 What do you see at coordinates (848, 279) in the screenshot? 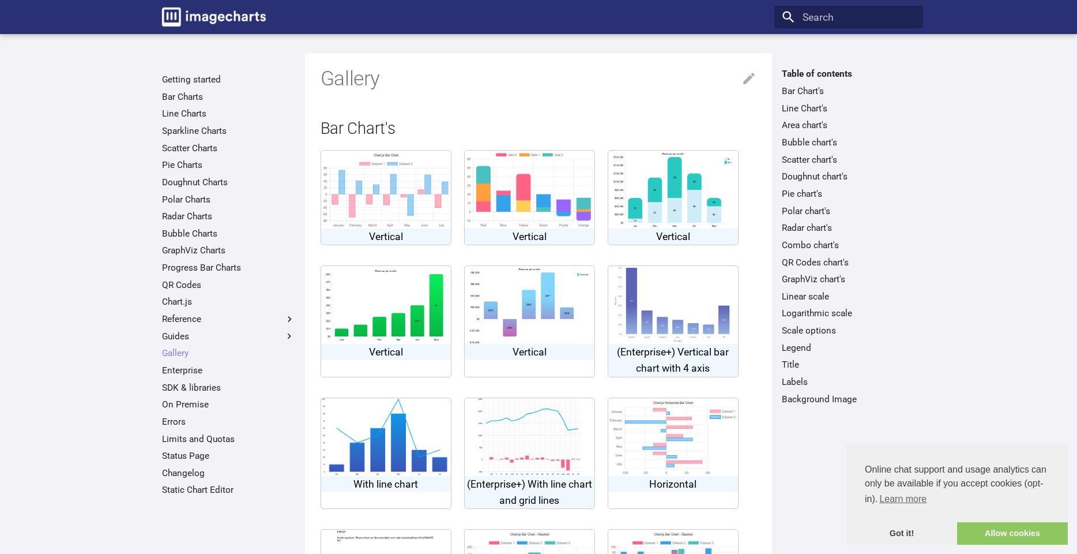
I see `a: GraphViz chart's` at bounding box center [848, 279].